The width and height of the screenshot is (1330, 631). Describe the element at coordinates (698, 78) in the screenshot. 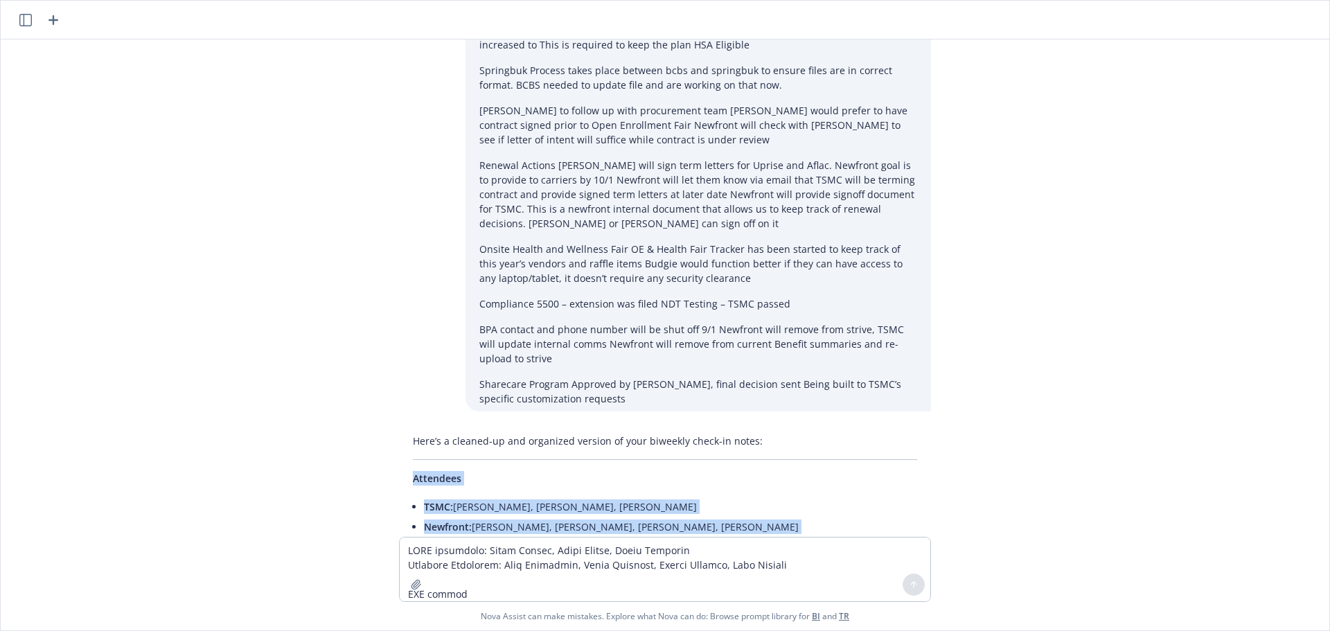

I see `p: Springbuk Process takes place between bcbs and springbuk to ensure files are in correct format. B...` at that location.